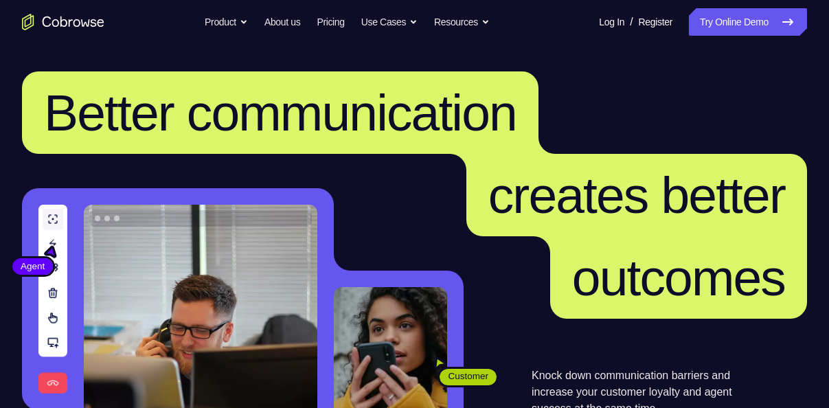 This screenshot has width=829, height=408. I want to click on span: Better communication, so click(280, 113).